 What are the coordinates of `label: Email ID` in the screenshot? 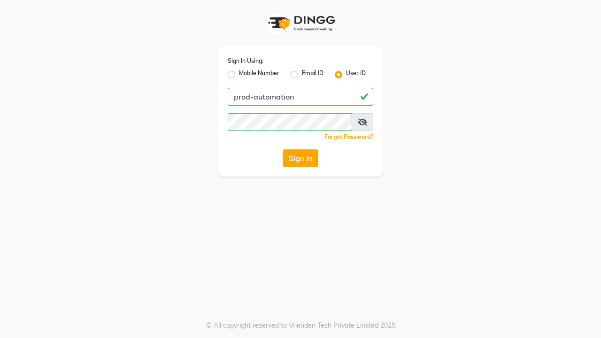 It's located at (313, 75).